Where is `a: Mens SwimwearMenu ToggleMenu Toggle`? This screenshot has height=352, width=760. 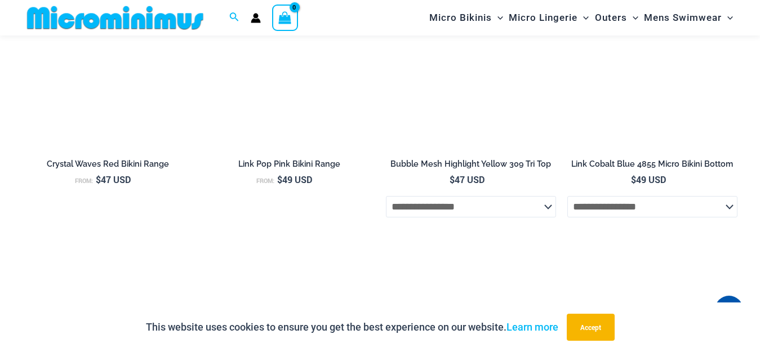
a: Mens SwimwearMenu ToggleMenu Toggle is located at coordinates (688, 17).